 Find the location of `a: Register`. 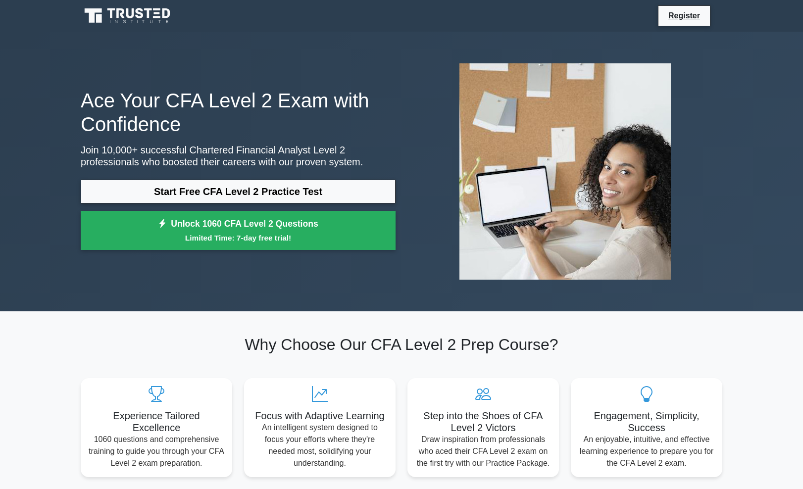

a: Register is located at coordinates (684, 15).